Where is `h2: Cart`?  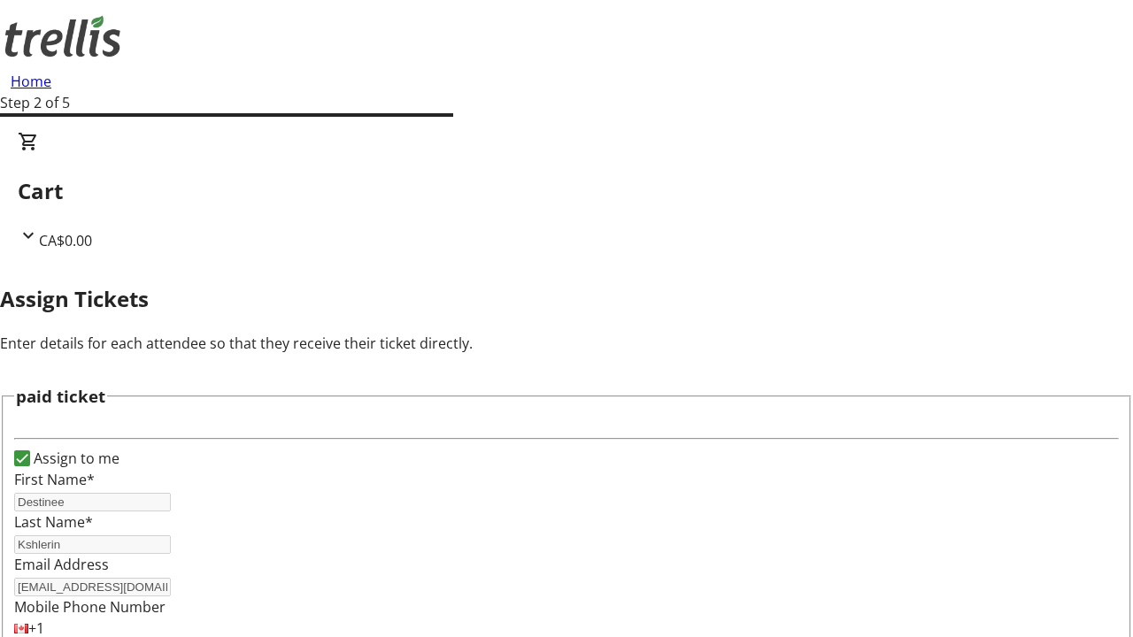 h2: Cart is located at coordinates (566, 191).